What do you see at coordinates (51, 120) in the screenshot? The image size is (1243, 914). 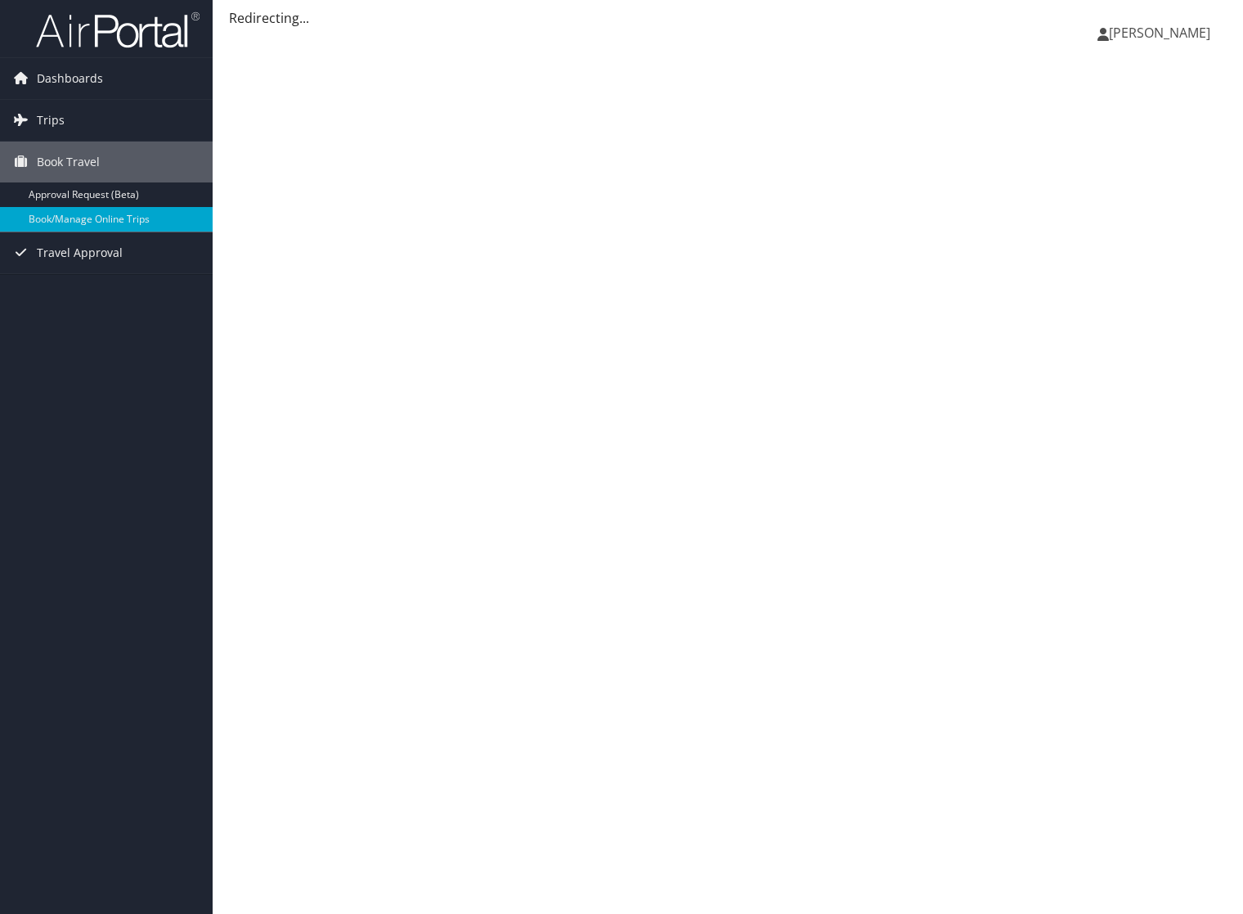 I see `span: Trips` at bounding box center [51, 120].